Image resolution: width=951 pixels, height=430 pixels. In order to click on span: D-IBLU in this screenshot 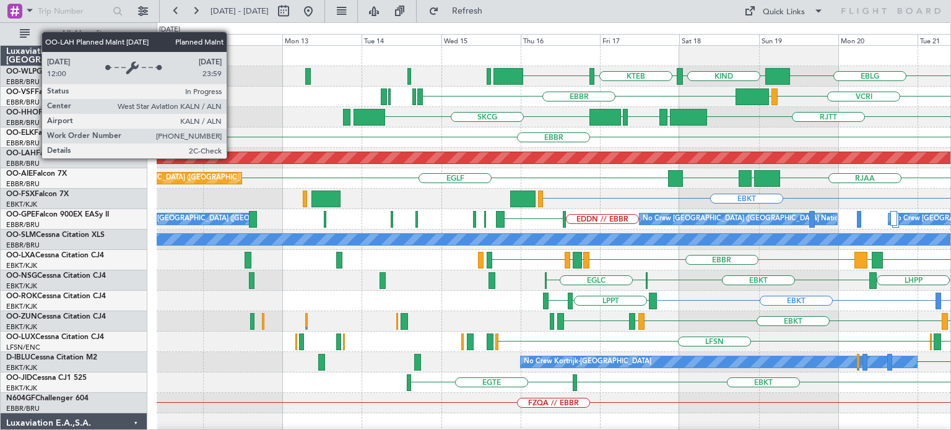, I will do `click(18, 358)`.